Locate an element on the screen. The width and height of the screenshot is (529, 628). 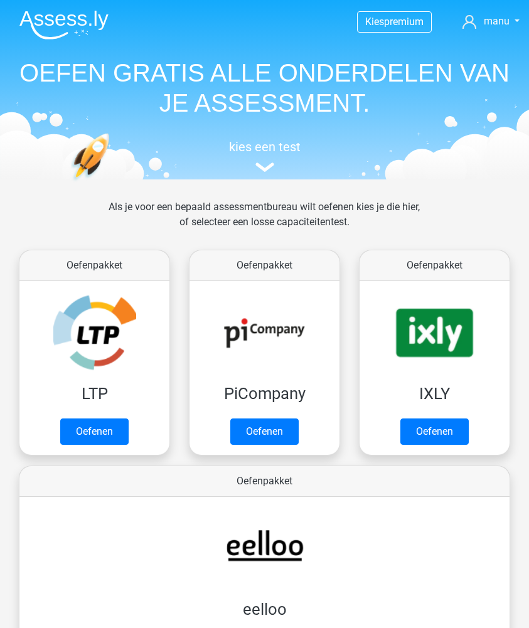
h1: OEFEN GRATIS ALLE ONDERDELEN VAN JE ASSESSMENT. is located at coordinates (264, 88).